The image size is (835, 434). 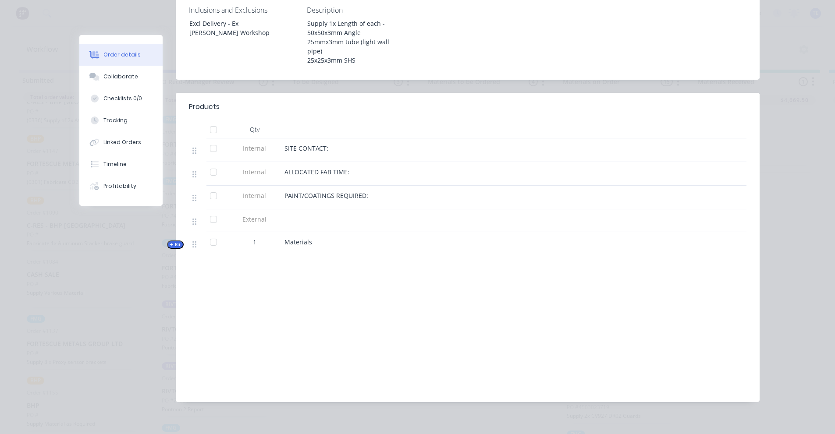 What do you see at coordinates (255, 219) in the screenshot?
I see `span: External` at bounding box center [255, 219].